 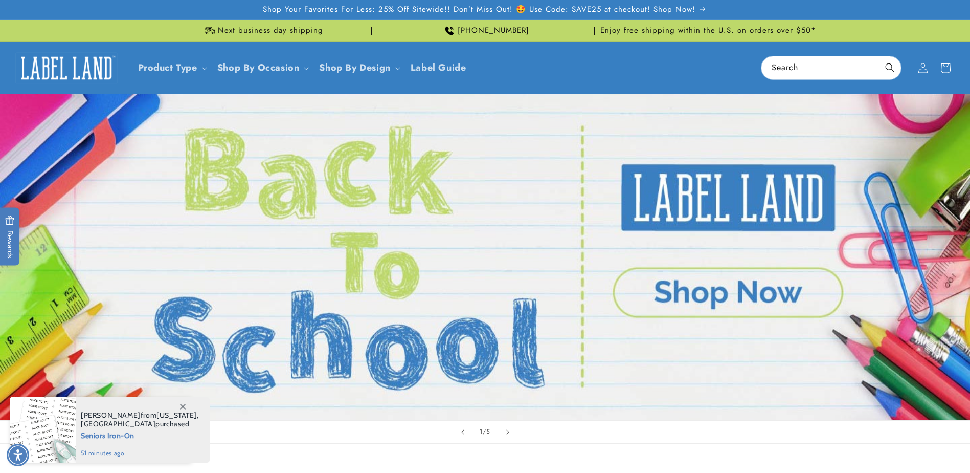 I want to click on button: Previous slide, so click(x=463, y=432).